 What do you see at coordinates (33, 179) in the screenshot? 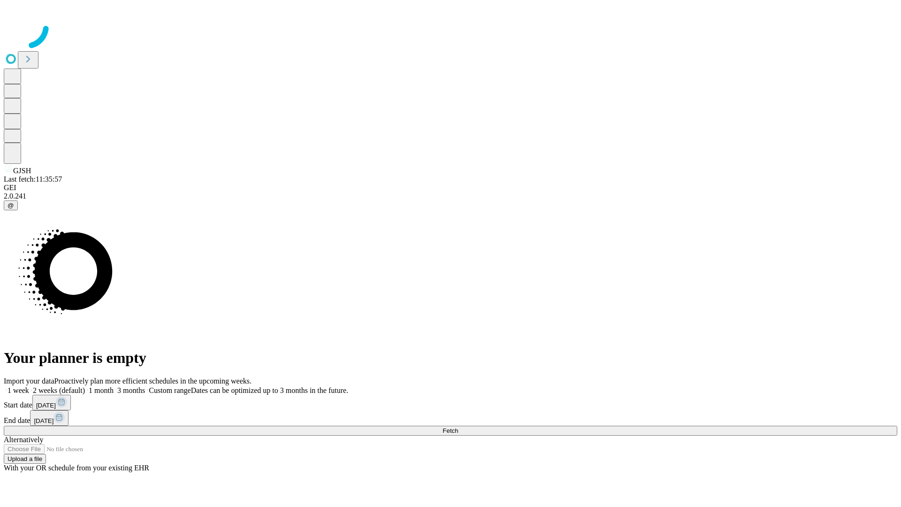
I see `span: Last fetch: 11:35:57` at bounding box center [33, 179].